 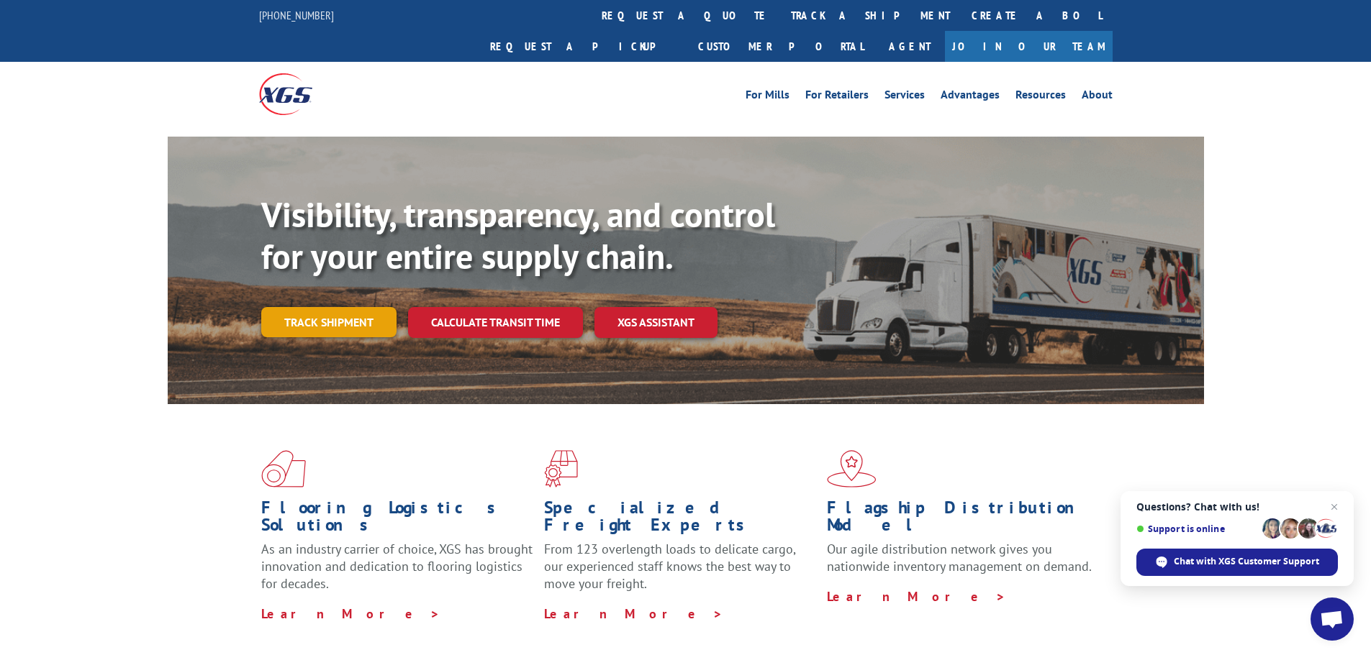 I want to click on a: For Mills, so click(x=767, y=97).